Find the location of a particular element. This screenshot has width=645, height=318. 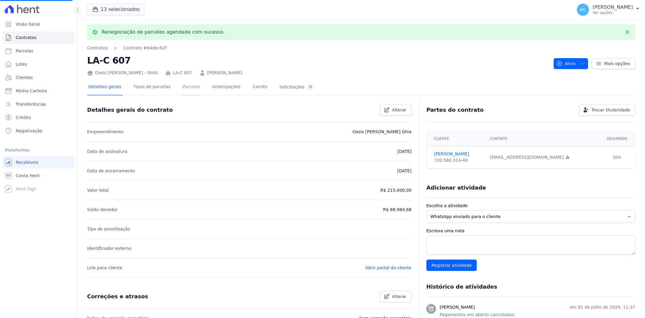

span: Conta Hent is located at coordinates (28, 175).